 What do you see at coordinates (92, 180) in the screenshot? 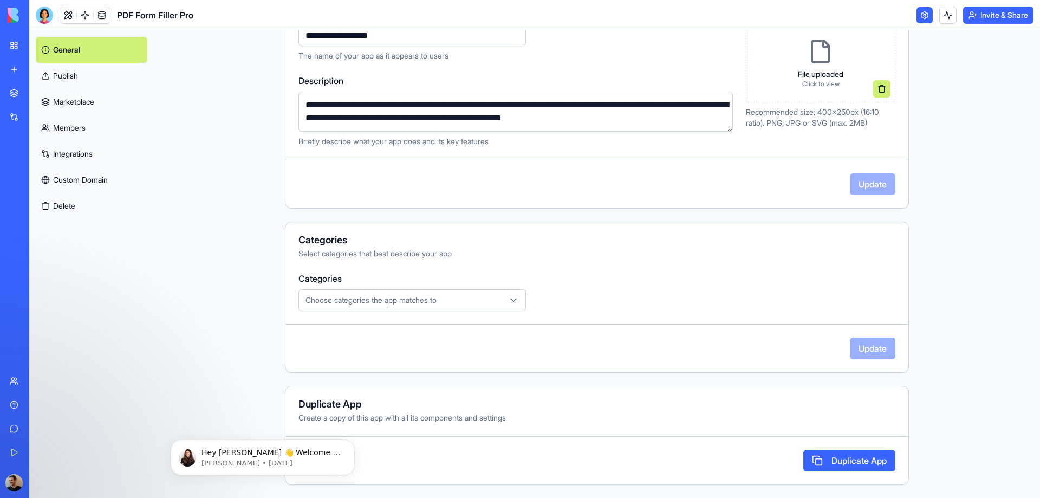
I see `a: Custom Domain` at bounding box center [92, 180].